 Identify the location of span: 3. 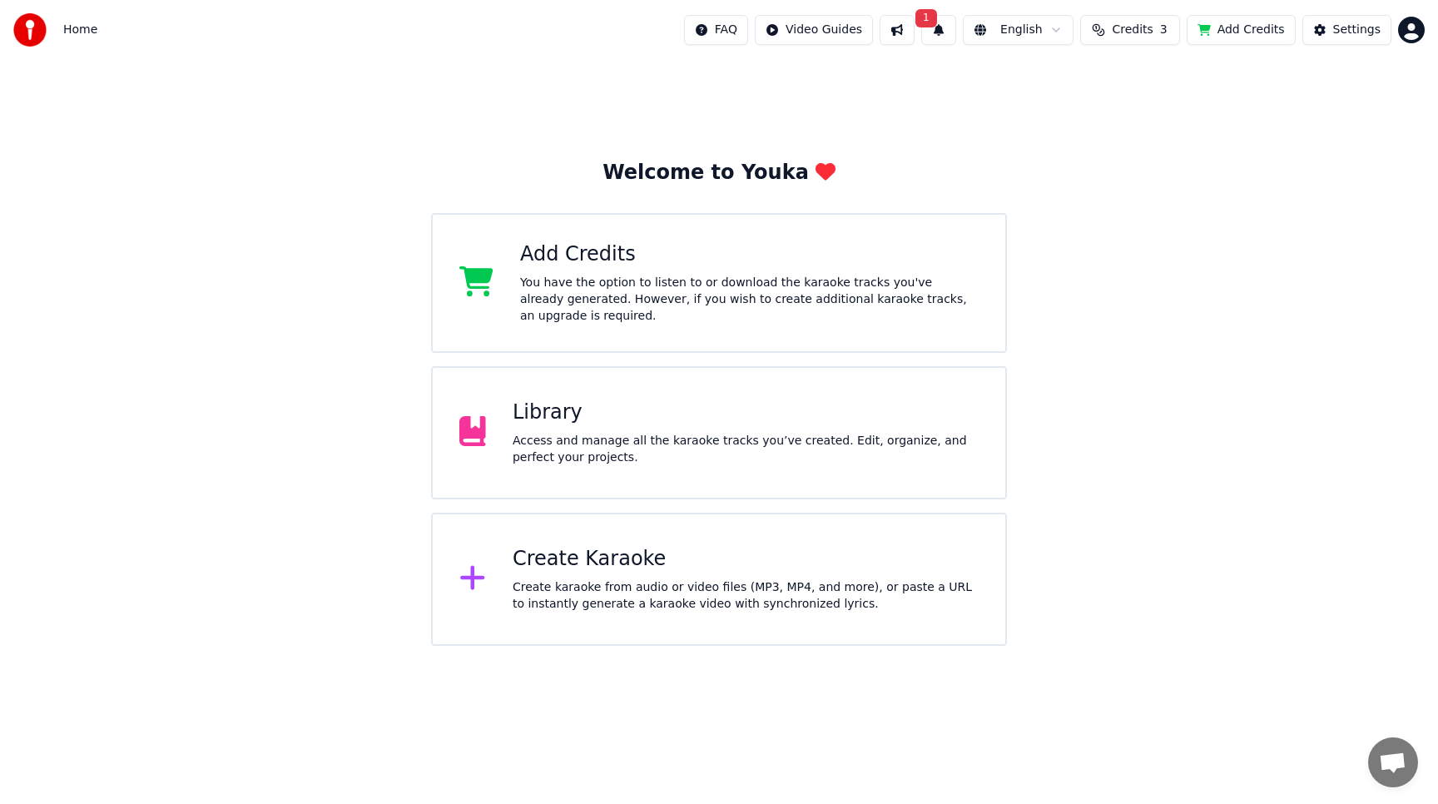
(1164, 30).